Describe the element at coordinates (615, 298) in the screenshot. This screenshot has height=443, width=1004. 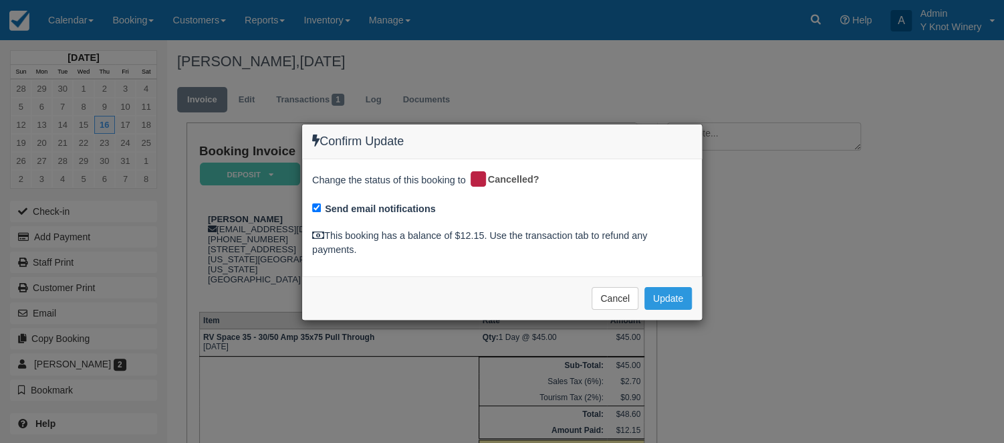
I see `button: Cancel` at that location.